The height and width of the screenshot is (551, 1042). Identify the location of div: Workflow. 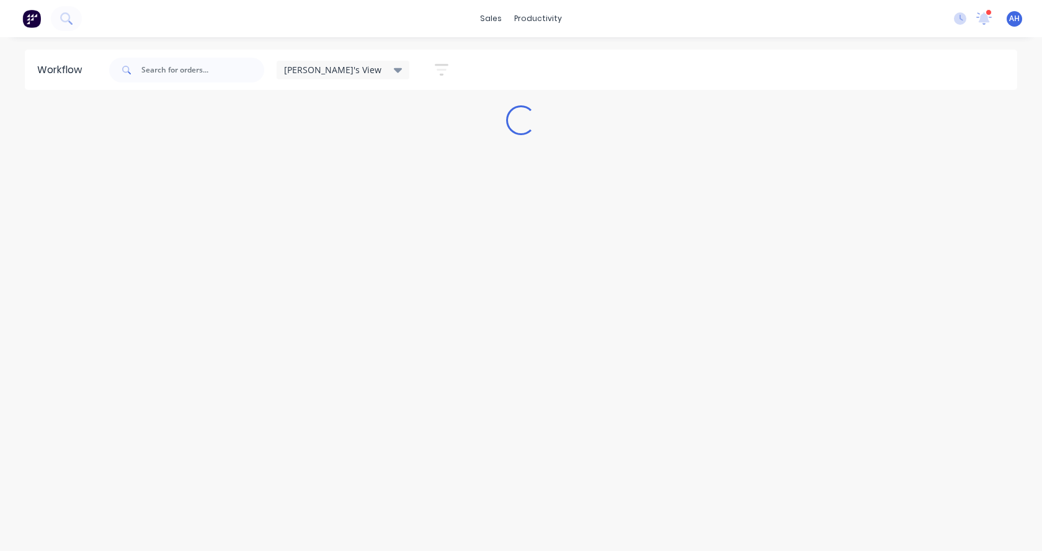
(63, 70).